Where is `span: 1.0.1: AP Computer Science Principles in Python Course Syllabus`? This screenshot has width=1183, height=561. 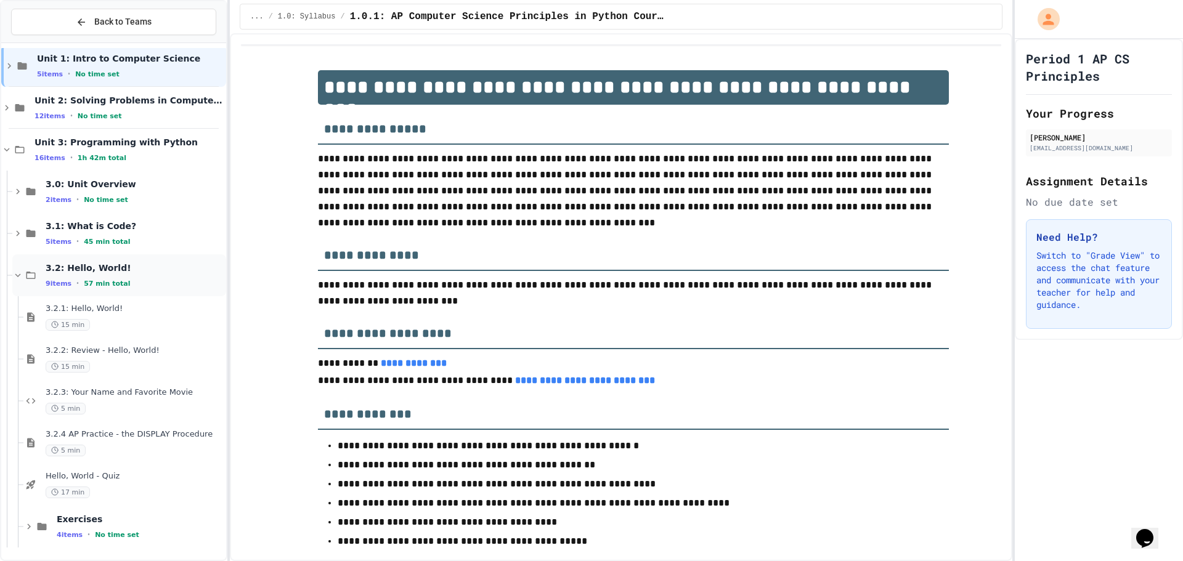 span: 1.0.1: AP Computer Science Principles in Python Course Syllabus is located at coordinates (508, 17).